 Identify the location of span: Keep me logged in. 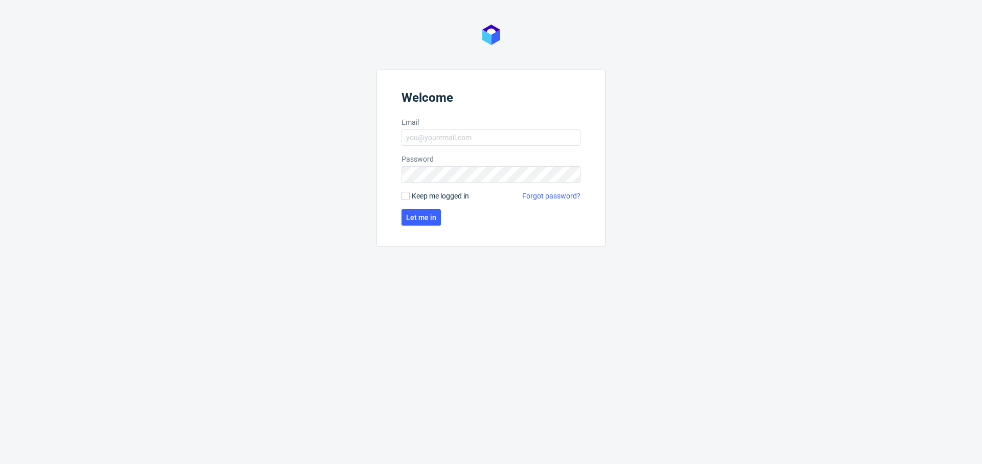
(440, 196).